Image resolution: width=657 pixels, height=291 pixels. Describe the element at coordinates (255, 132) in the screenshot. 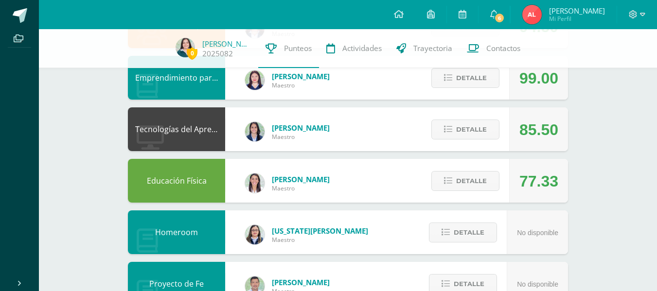

I see `img: 7489ccb779e23ff9f2c3e89c21f82ed0.png` at that location.